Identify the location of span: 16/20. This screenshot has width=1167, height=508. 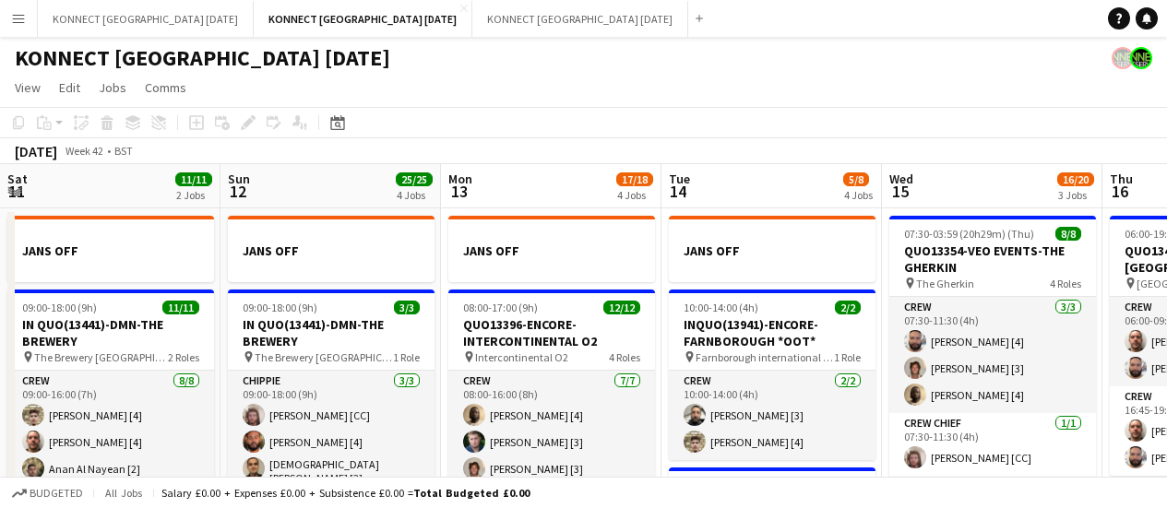
(1076, 179).